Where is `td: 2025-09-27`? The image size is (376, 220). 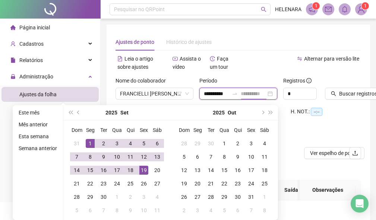
td: 2025-09-27 is located at coordinates (157, 184).